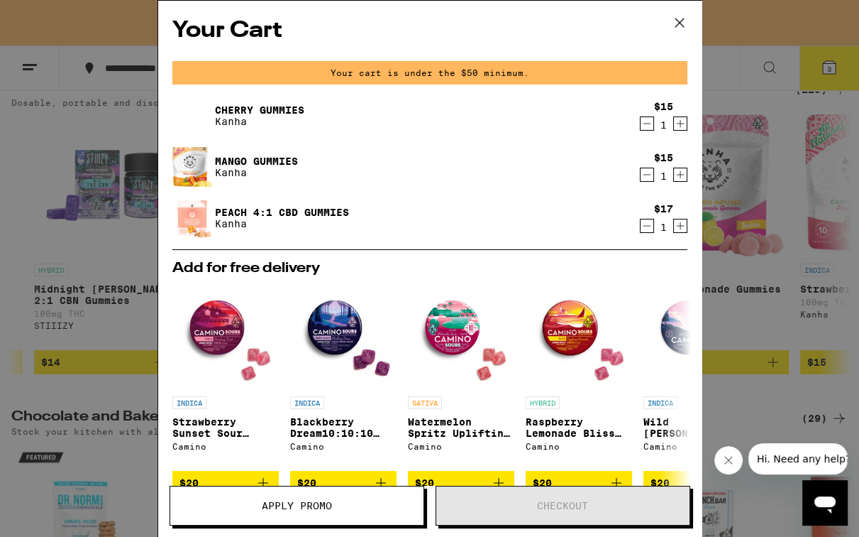  Describe the element at coordinates (226, 376) in the screenshot. I see `a: Open page for Strawberry Sunset Sour Gummies from Camino` at that location.